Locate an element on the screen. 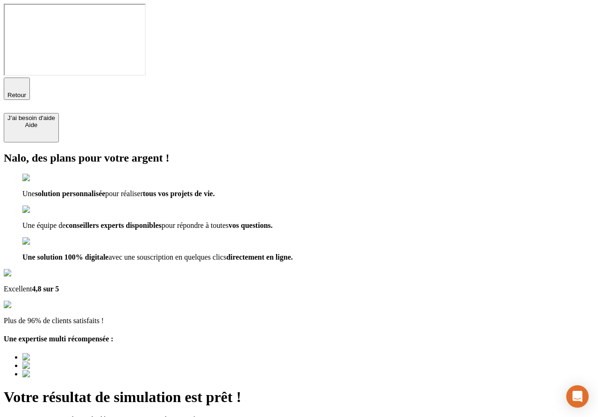  span: Une solution 100% digitale is located at coordinates (65, 257).